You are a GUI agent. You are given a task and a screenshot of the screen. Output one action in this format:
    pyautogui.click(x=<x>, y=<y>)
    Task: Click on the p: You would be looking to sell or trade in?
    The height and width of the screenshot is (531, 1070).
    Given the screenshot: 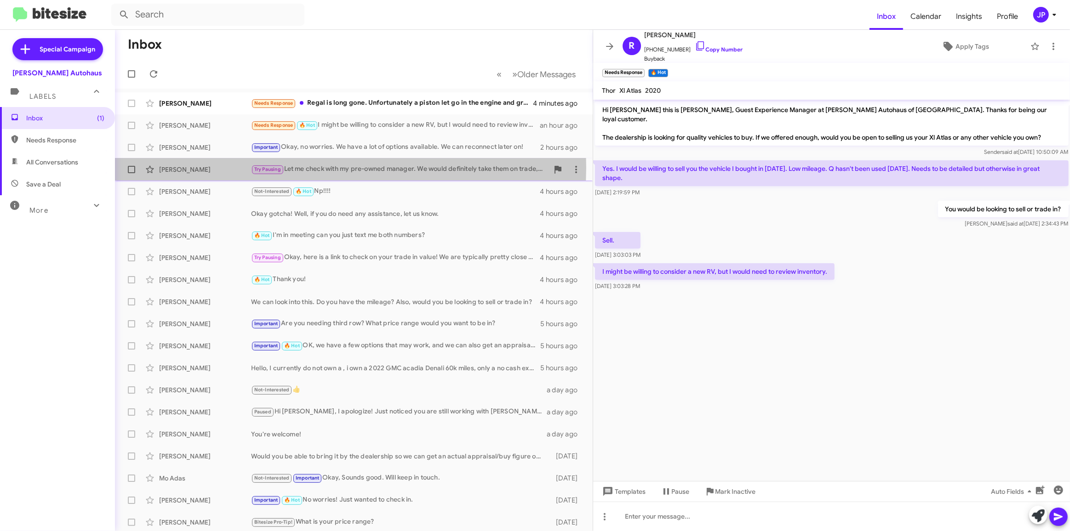 What is the action you would take?
    pyautogui.click(x=1003, y=209)
    